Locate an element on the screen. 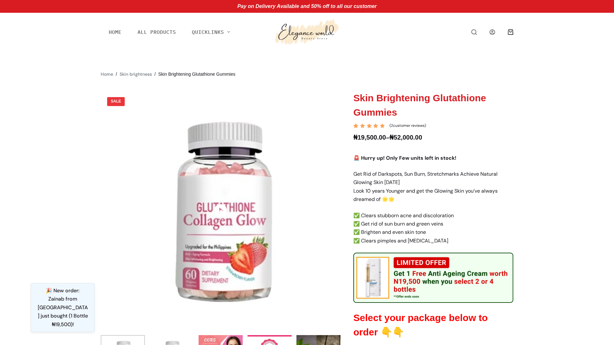 Image resolution: width=614 pixels, height=345 pixels. button: Search is located at coordinates (474, 32).